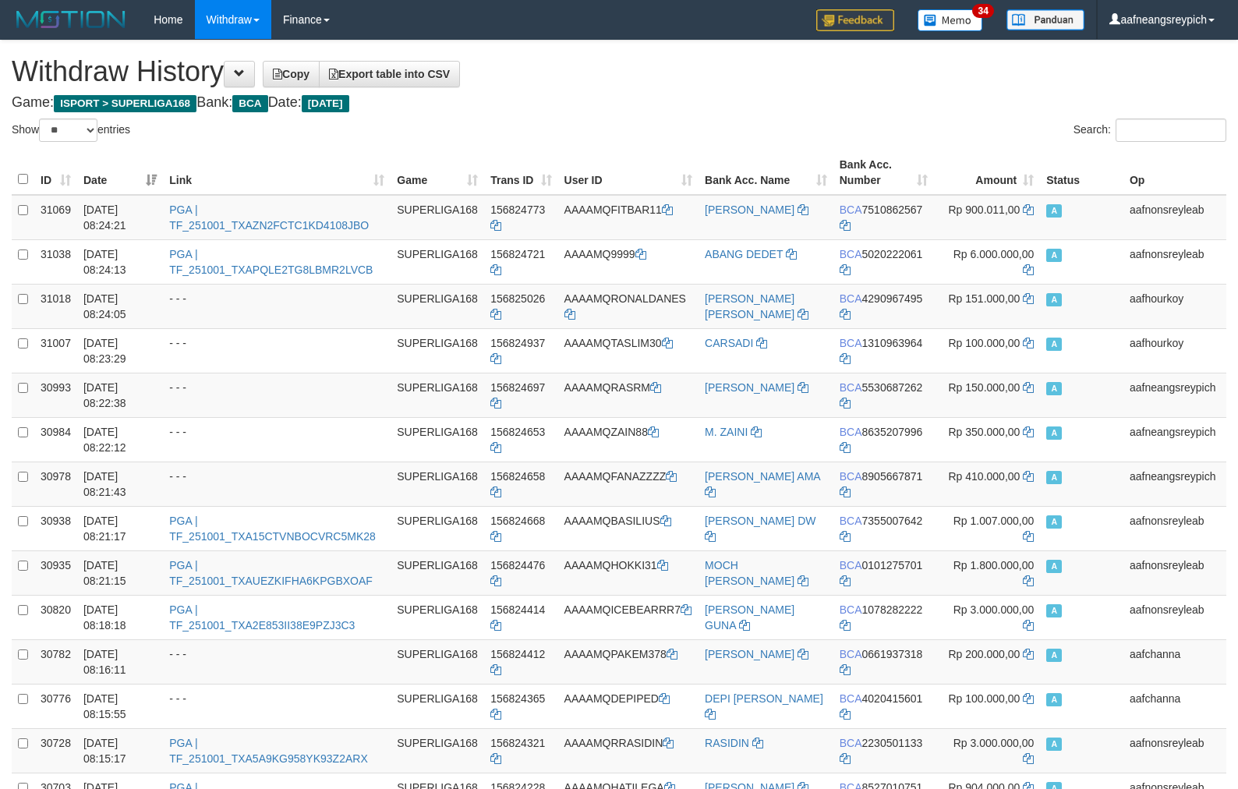 Image resolution: width=1238 pixels, height=789 pixels. Describe the element at coordinates (628, 528) in the screenshot. I see `td: AAAAMQBASILIUS` at that location.